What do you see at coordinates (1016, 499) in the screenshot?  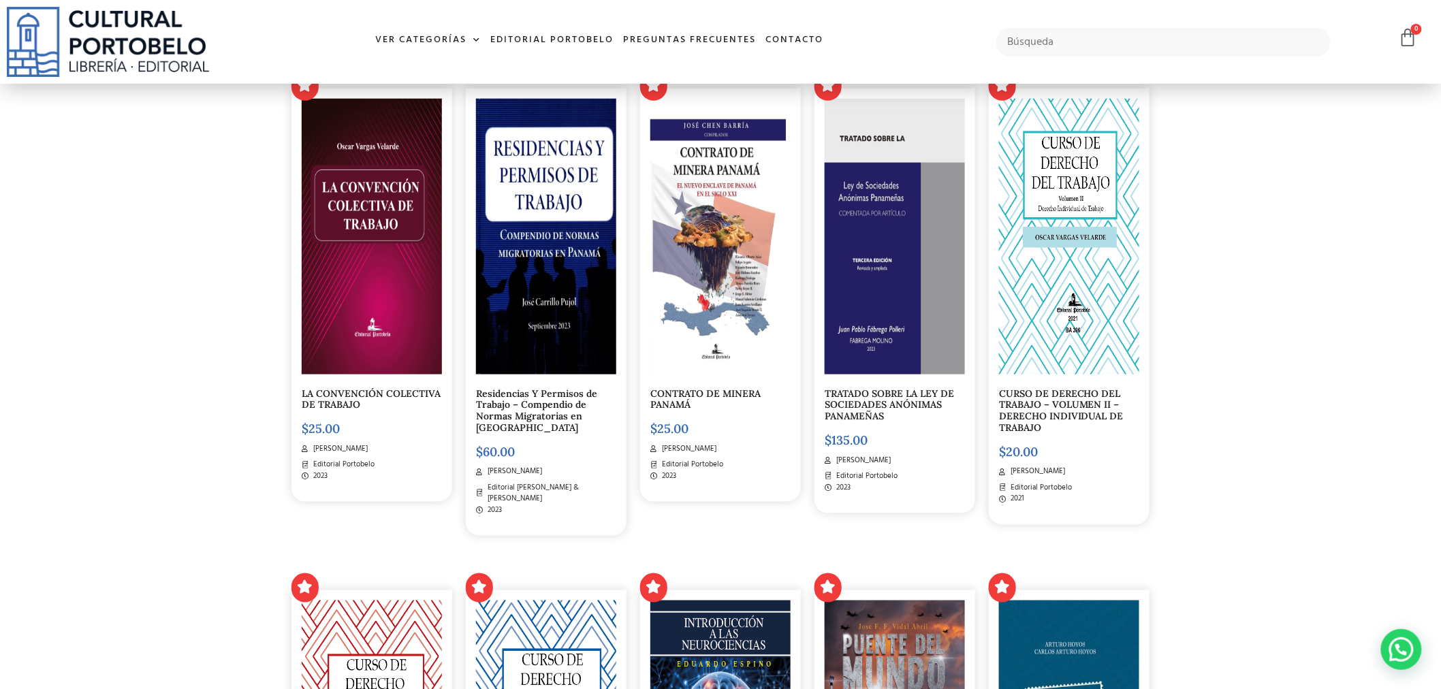 I see `span: 2021` at bounding box center [1016, 499].